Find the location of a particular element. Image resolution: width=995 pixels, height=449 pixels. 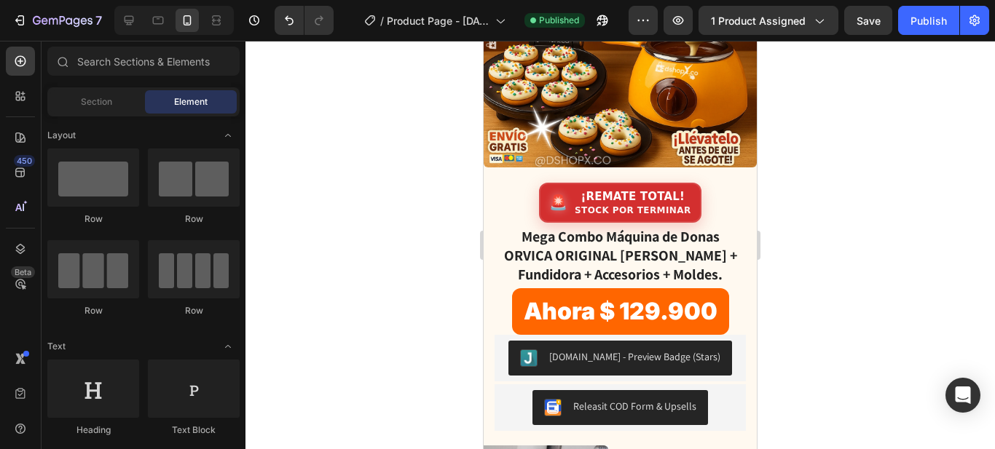

button: Releasit COD Form & Upsells is located at coordinates (136, 367).